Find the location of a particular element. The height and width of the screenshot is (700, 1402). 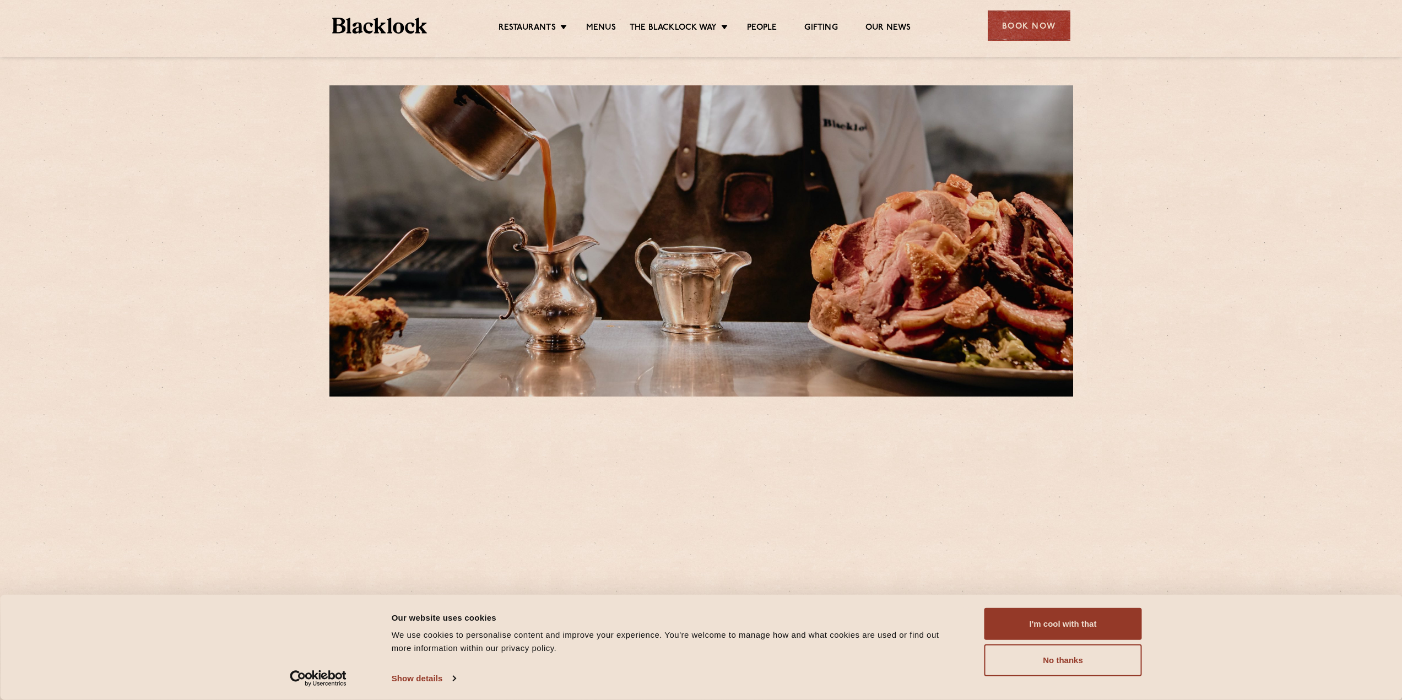

button: No thanks is located at coordinates (1063, 661).